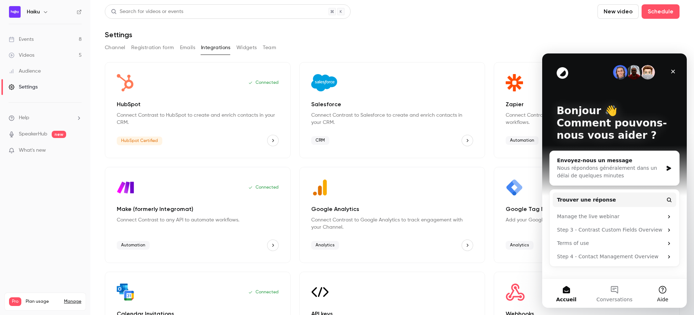 This screenshot has height=315, width=694. Describe the element at coordinates (15, 302) in the screenshot. I see `span: Pro` at that location.